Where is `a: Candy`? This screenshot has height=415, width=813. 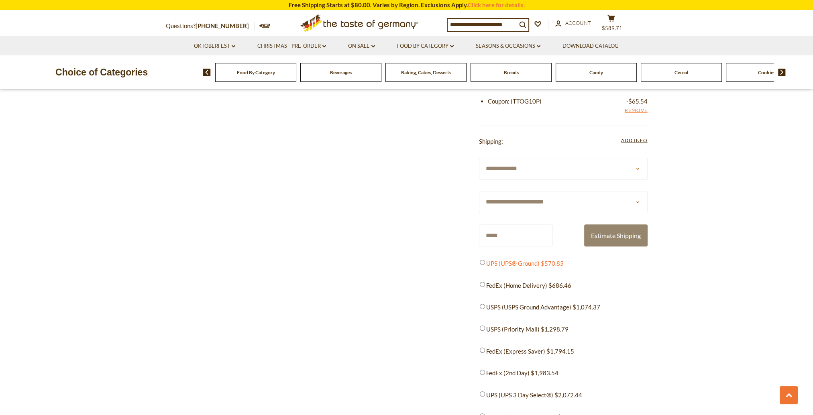
a: Candy is located at coordinates (596, 72).